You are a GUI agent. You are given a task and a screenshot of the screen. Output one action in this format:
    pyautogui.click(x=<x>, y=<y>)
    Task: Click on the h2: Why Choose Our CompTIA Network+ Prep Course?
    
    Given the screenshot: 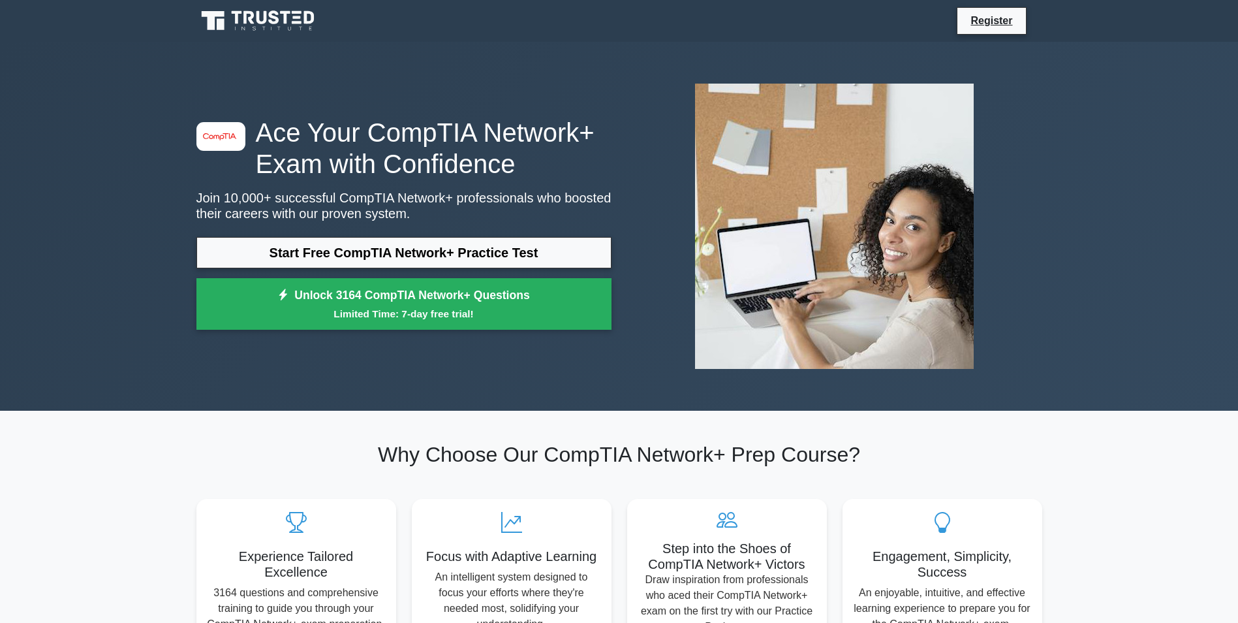 What is the action you would take?
    pyautogui.click(x=619, y=454)
    